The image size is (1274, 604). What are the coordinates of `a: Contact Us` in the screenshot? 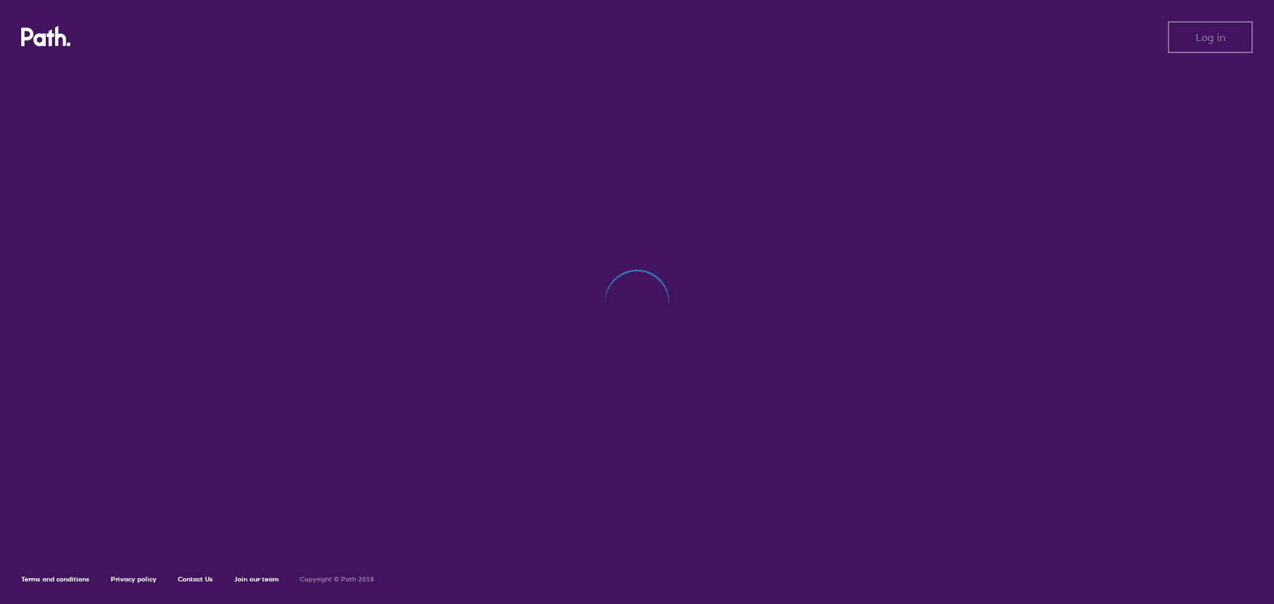 It's located at (195, 579).